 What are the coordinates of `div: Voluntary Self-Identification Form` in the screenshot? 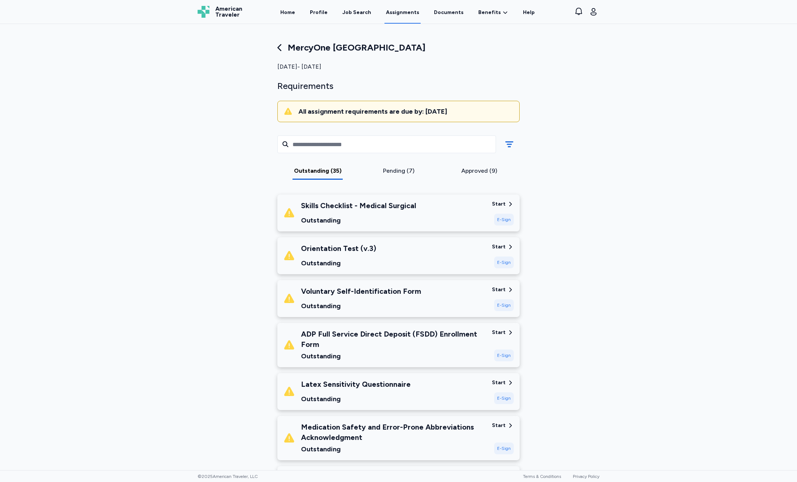 It's located at (361, 291).